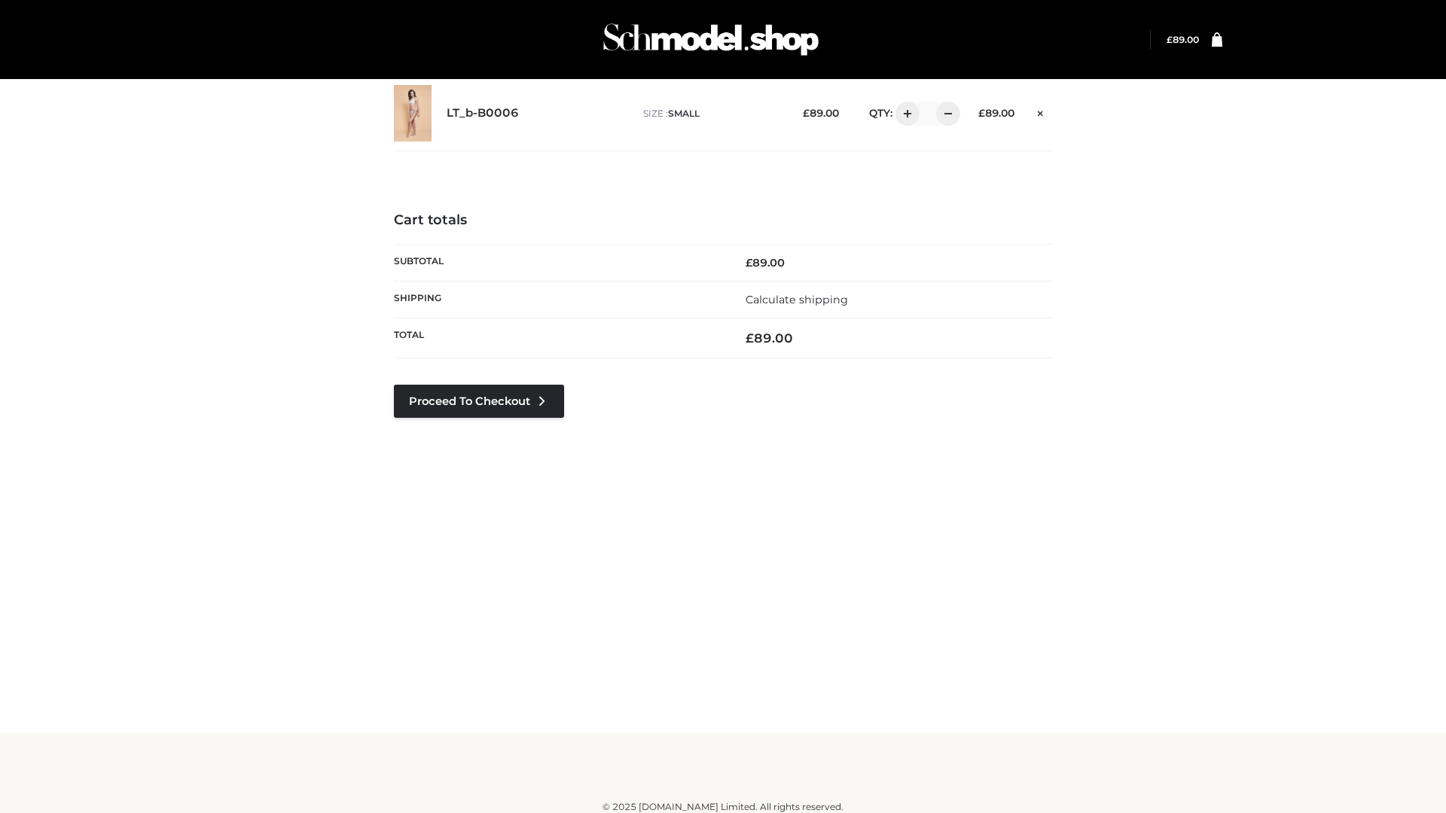 The height and width of the screenshot is (813, 1446). Describe the element at coordinates (1041, 111) in the screenshot. I see `a: Remove this item` at that location.